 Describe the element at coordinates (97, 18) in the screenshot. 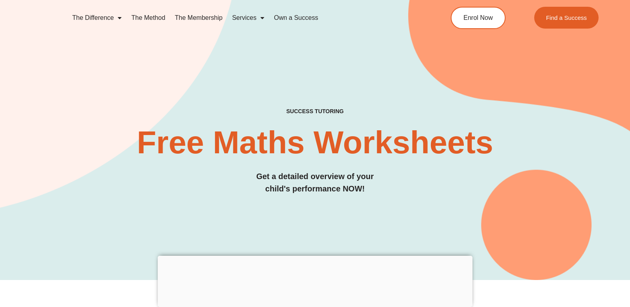

I see `a: The Difference` at that location.